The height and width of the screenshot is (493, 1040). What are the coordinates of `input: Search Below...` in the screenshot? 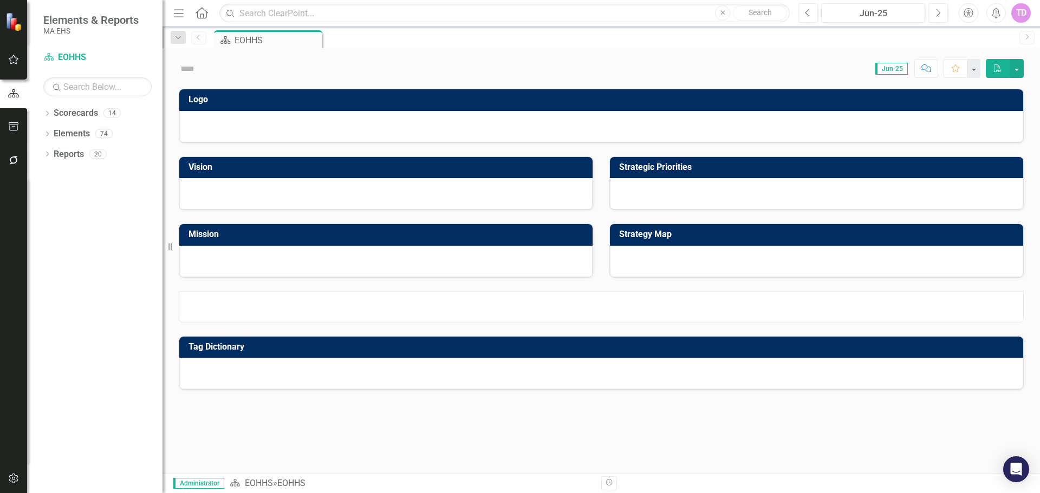 It's located at (97, 87).